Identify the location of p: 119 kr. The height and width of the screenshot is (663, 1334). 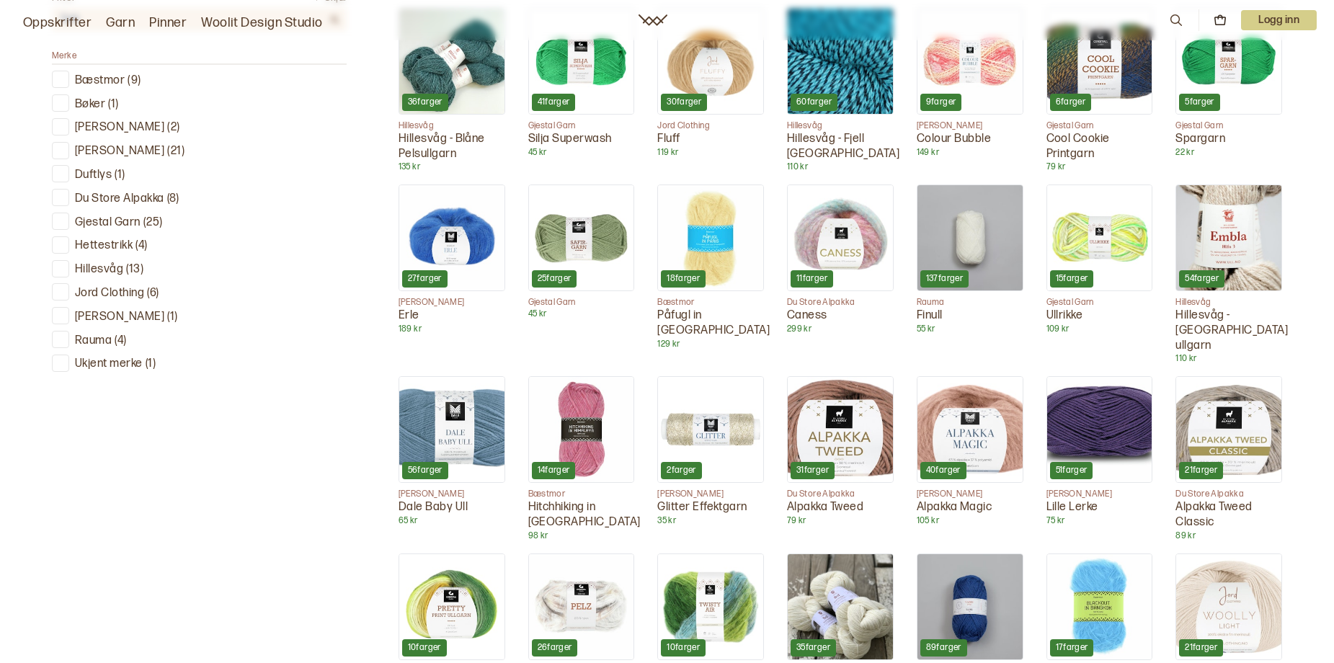
(711, 153).